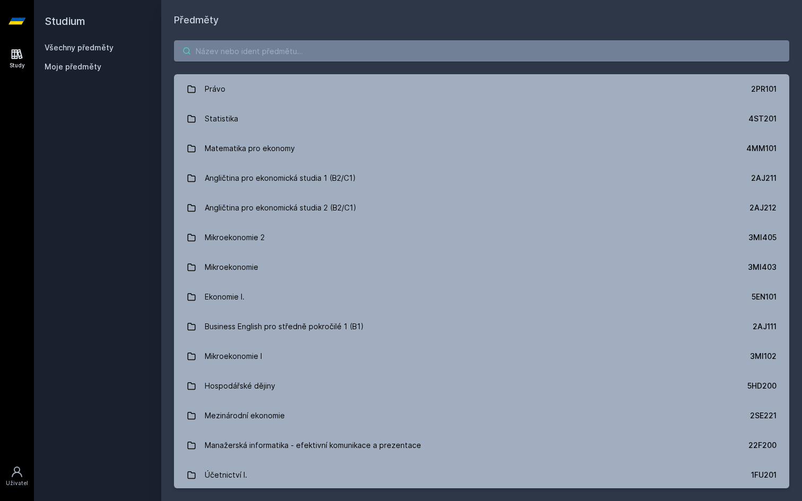 Image resolution: width=802 pixels, height=501 pixels. I want to click on div: 2SE221, so click(763, 416).